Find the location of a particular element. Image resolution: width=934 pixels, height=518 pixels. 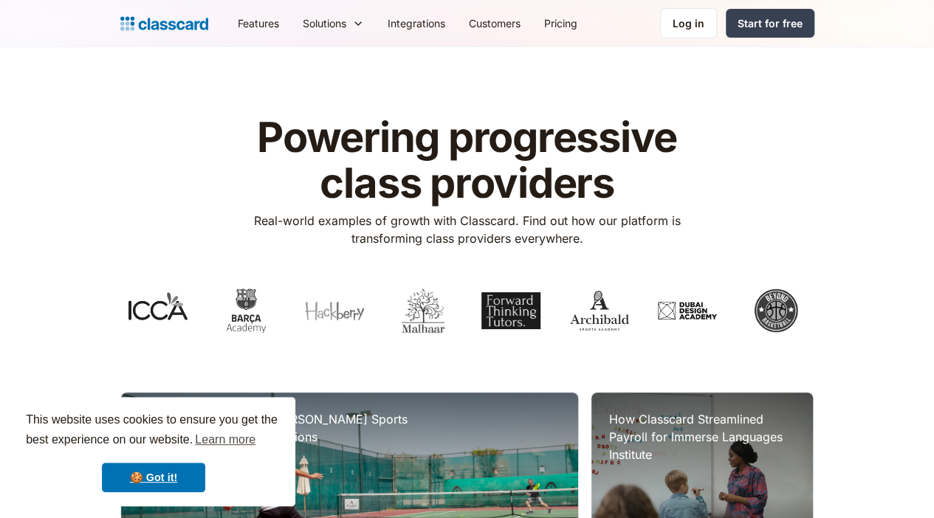

span: This website uses cookies to ensure you get the best experience on our website. is located at coordinates (154, 431).